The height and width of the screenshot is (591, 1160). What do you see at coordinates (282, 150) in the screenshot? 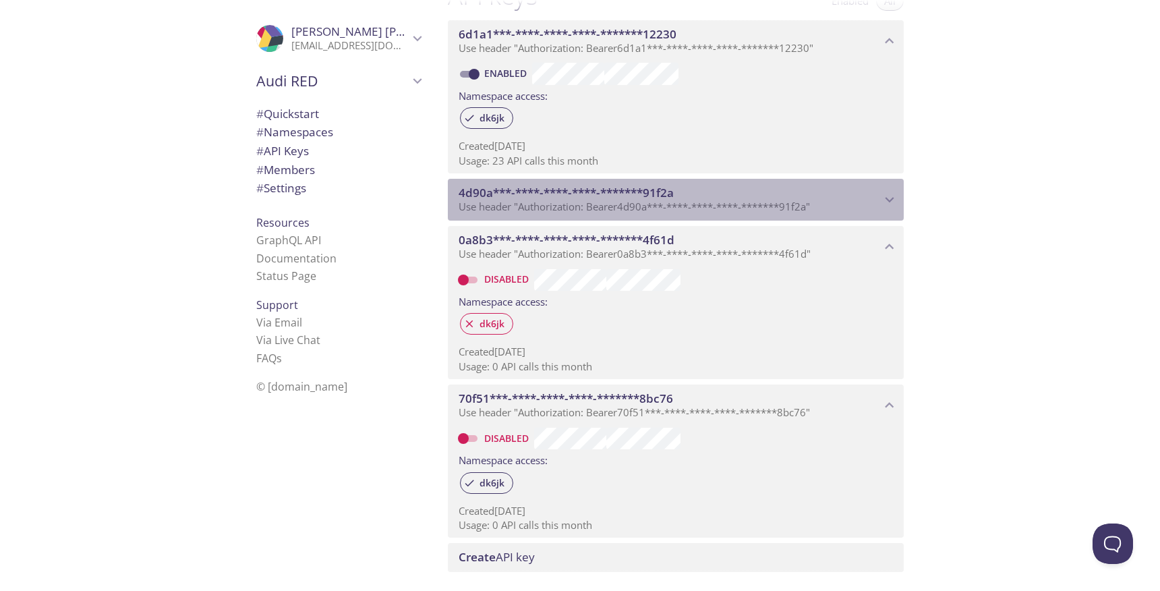
I see `span: API Keys` at bounding box center [282, 150].